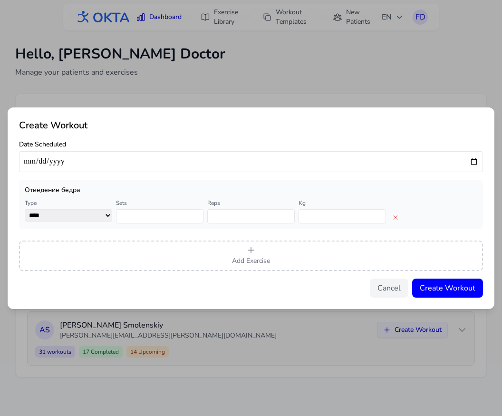 The image size is (502, 416). I want to click on label: Sets, so click(121, 203).